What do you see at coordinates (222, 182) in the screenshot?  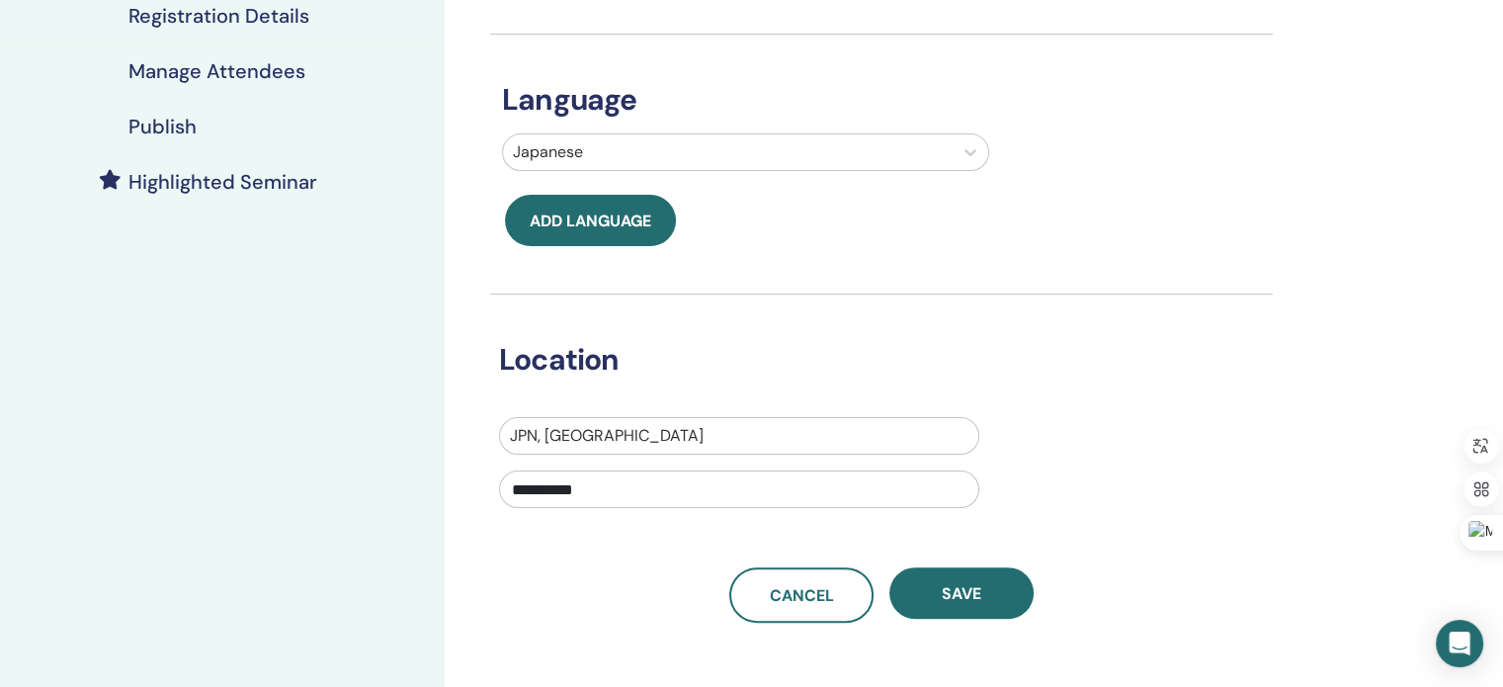 I see `h4: Highlighted Seminar` at bounding box center [222, 182].